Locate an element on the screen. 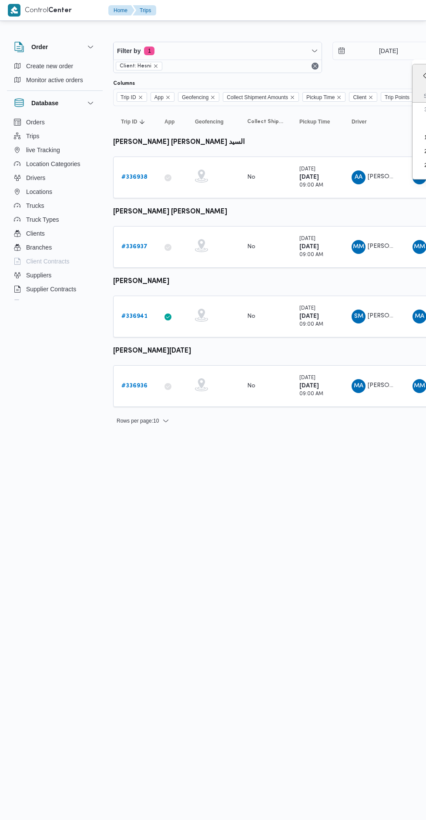  span: Monitor active orders is located at coordinates (54, 80).